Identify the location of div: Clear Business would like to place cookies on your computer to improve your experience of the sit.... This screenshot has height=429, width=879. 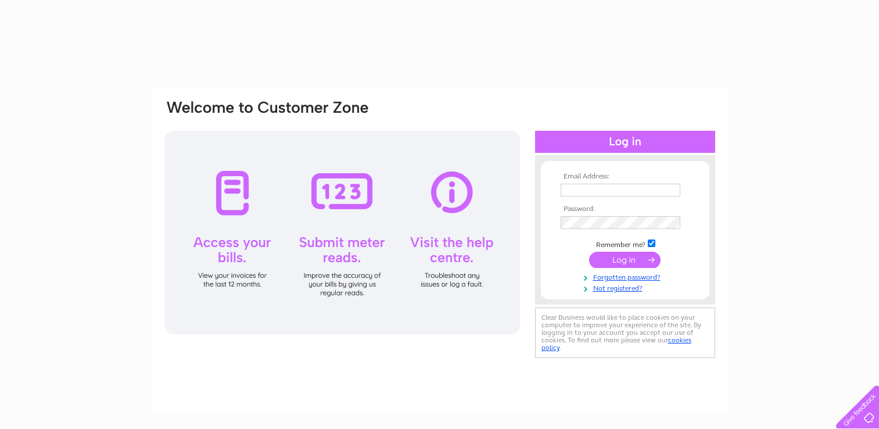
(625, 332).